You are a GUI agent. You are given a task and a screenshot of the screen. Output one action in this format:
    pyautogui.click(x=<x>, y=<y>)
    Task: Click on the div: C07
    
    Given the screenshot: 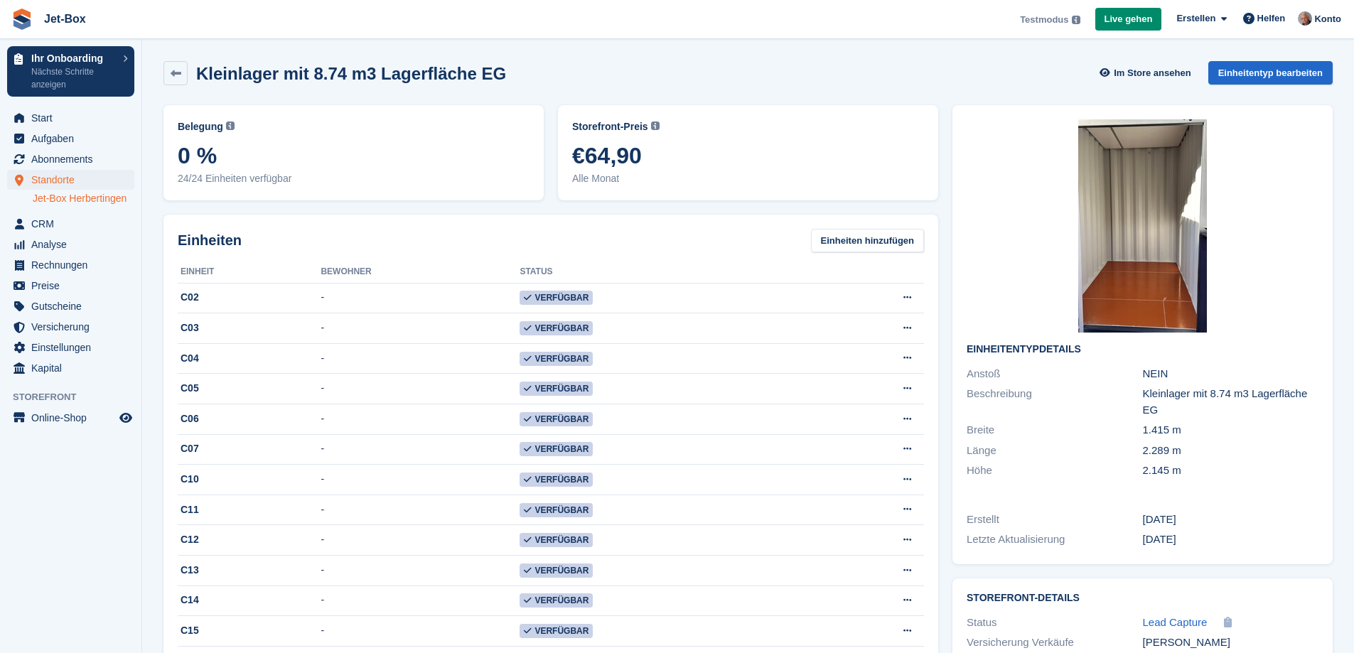 What is the action you would take?
    pyautogui.click(x=249, y=448)
    